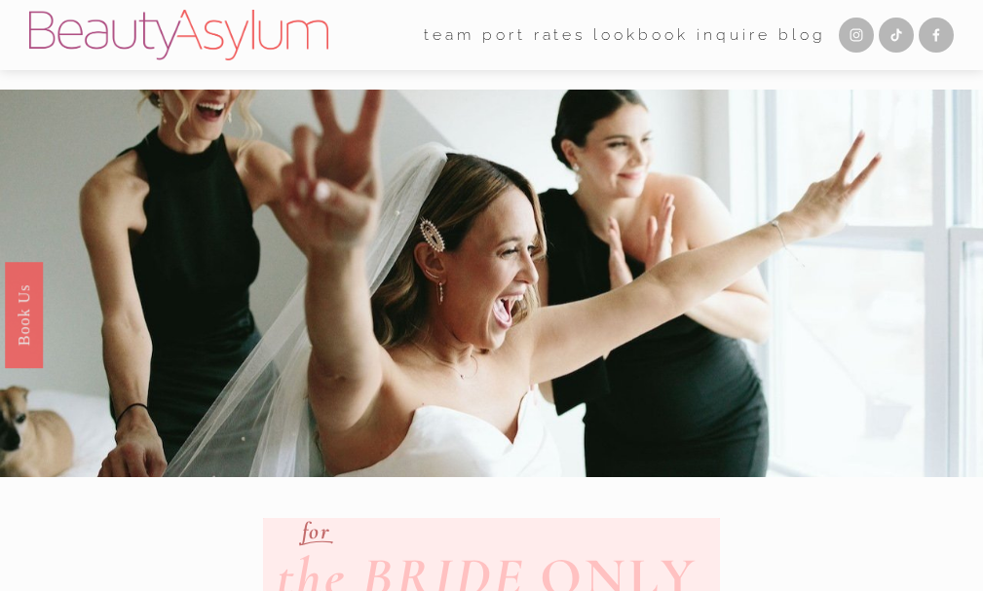  Describe the element at coordinates (802, 35) in the screenshot. I see `a: Blog` at that location.